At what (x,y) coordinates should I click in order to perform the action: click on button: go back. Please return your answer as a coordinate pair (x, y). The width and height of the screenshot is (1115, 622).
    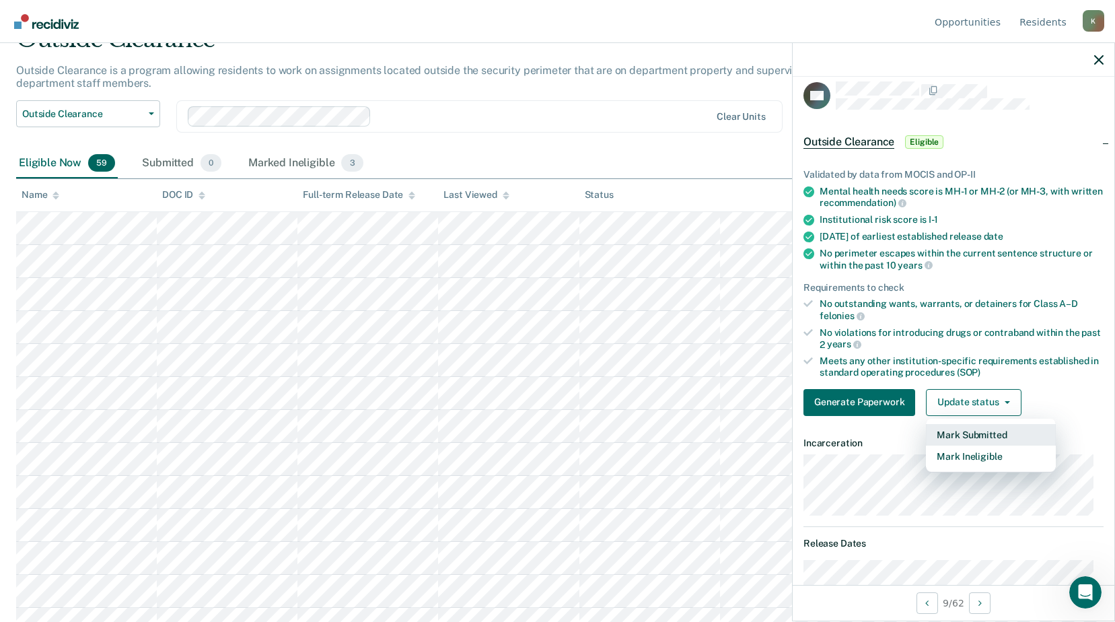
    Looking at the image, I should click on (22, 18).